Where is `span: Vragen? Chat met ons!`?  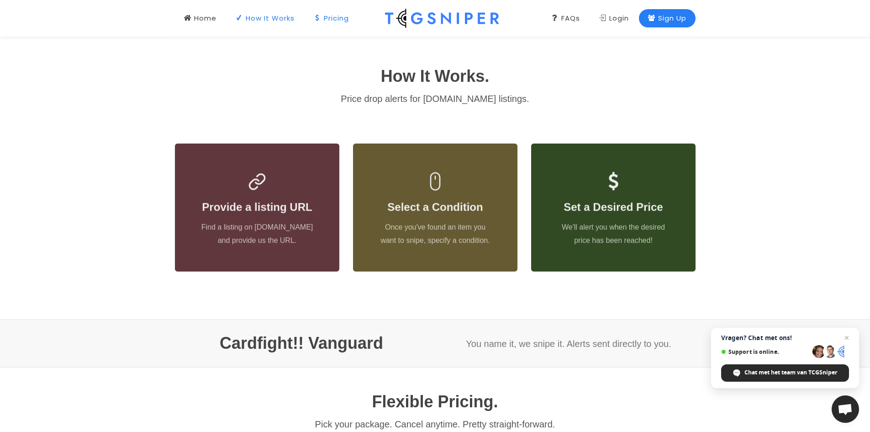
span: Vragen? Chat met ons! is located at coordinates (785, 338).